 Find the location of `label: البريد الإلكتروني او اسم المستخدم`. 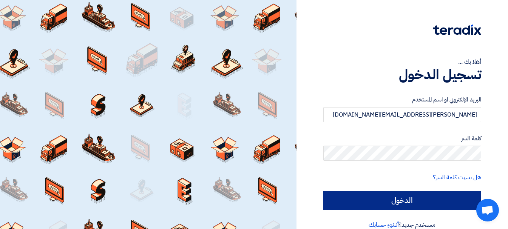

label: البريد الإلكتروني او اسم المستخدم is located at coordinates (402, 100).